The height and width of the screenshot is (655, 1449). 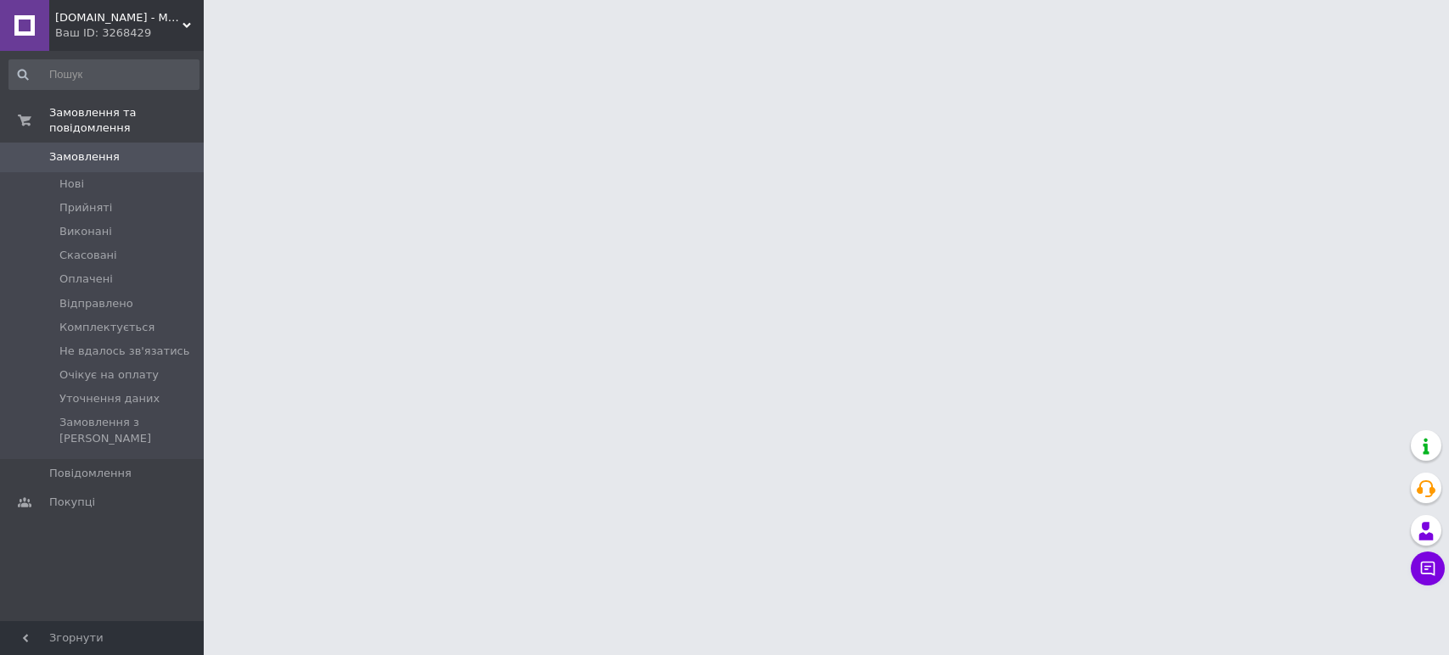 I want to click on input: Пошук, so click(x=104, y=75).